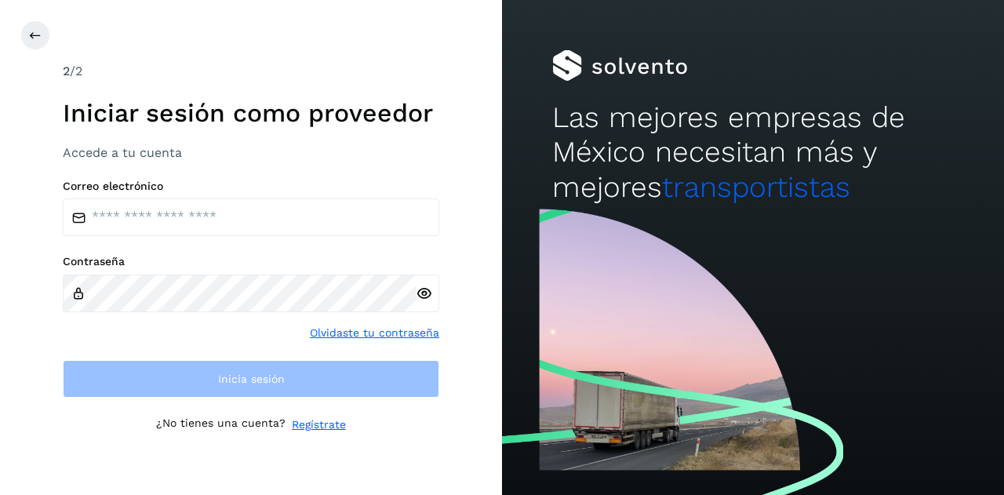 This screenshot has width=1004, height=495. What do you see at coordinates (753, 152) in the screenshot?
I see `h2: Las mejores empresas de México necesitan más y mejores` at bounding box center [753, 152].